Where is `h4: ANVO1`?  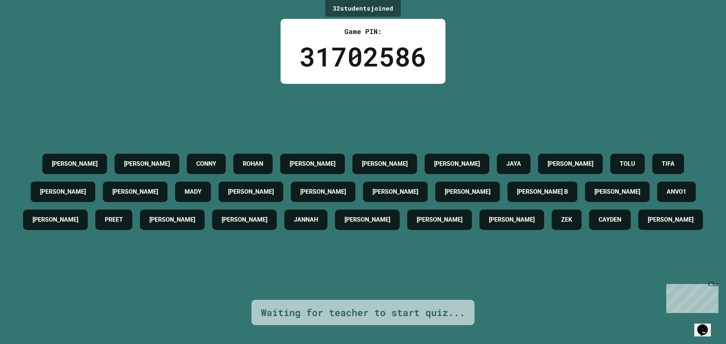
h4: ANVO1 is located at coordinates (676, 192).